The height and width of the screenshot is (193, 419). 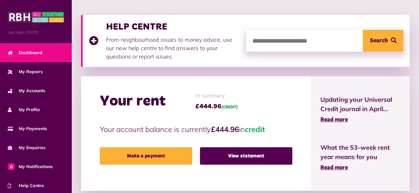 What do you see at coordinates (30, 167) in the screenshot?
I see `span: My Notifications` at bounding box center [30, 167].